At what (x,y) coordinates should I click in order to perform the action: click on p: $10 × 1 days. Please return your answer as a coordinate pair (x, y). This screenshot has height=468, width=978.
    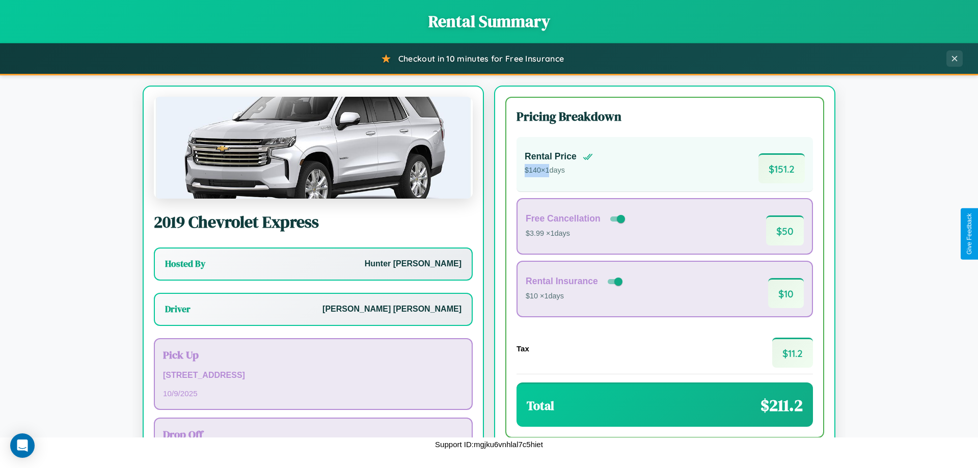
    Looking at the image, I should click on (575, 296).